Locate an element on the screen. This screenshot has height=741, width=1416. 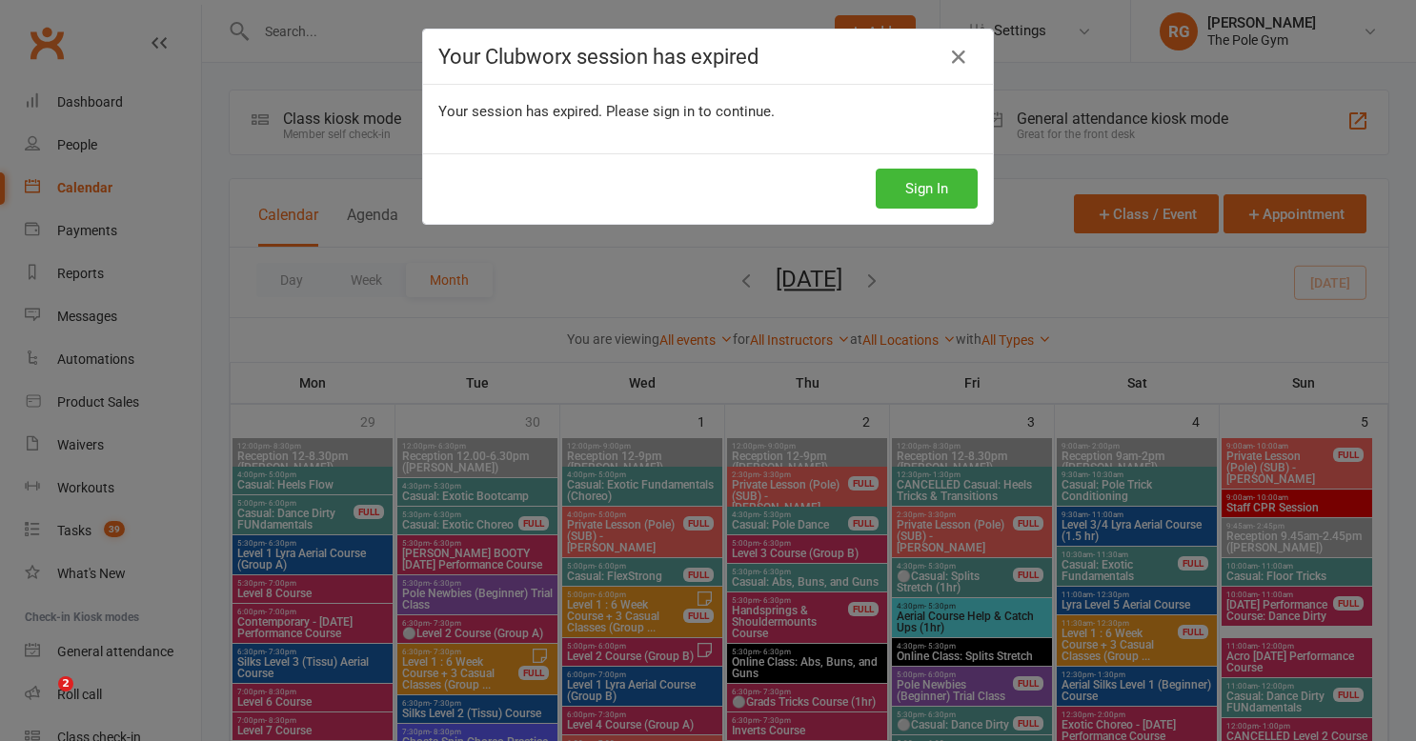
a: Close is located at coordinates (958, 57).